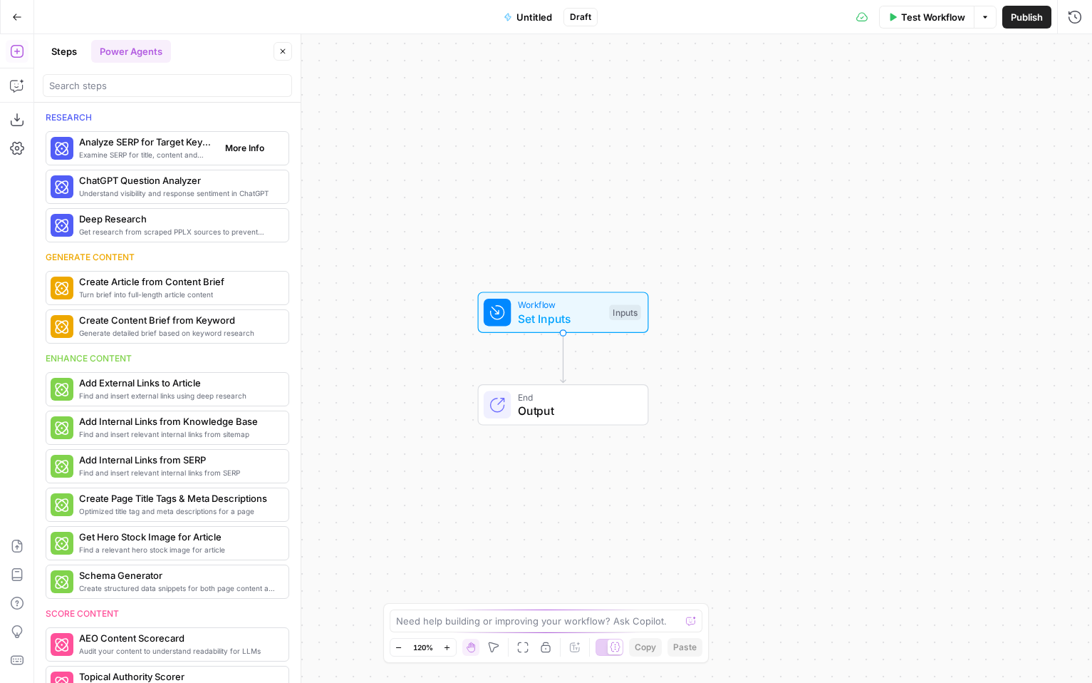  Describe the element at coordinates (178, 281) in the screenshot. I see `span: Create Article from Content Brief` at that location.